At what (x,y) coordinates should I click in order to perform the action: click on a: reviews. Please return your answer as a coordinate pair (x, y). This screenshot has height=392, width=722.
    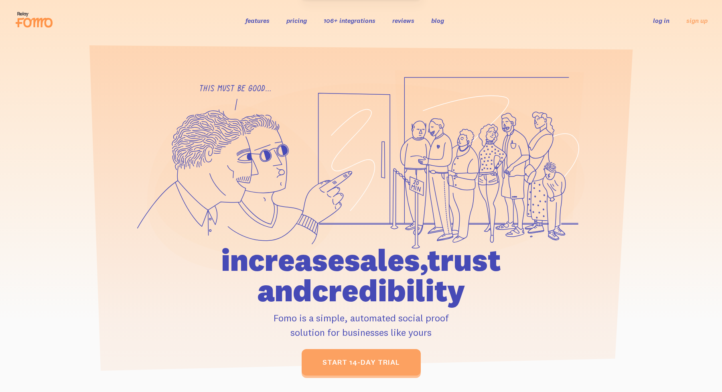
    Looking at the image, I should click on (403, 20).